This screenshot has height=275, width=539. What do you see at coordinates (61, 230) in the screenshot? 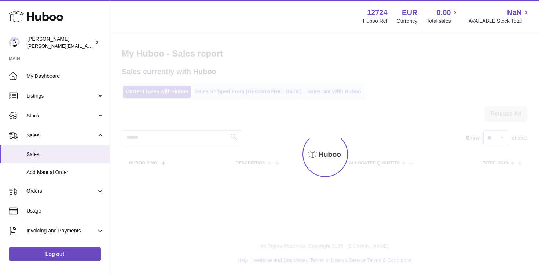
I see `span: Invoicing and Payments` at bounding box center [61, 230].